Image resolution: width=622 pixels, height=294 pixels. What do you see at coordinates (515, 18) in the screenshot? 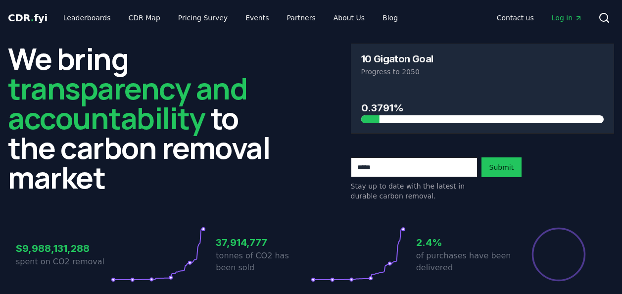
I see `a: Contact us` at bounding box center [515, 18].